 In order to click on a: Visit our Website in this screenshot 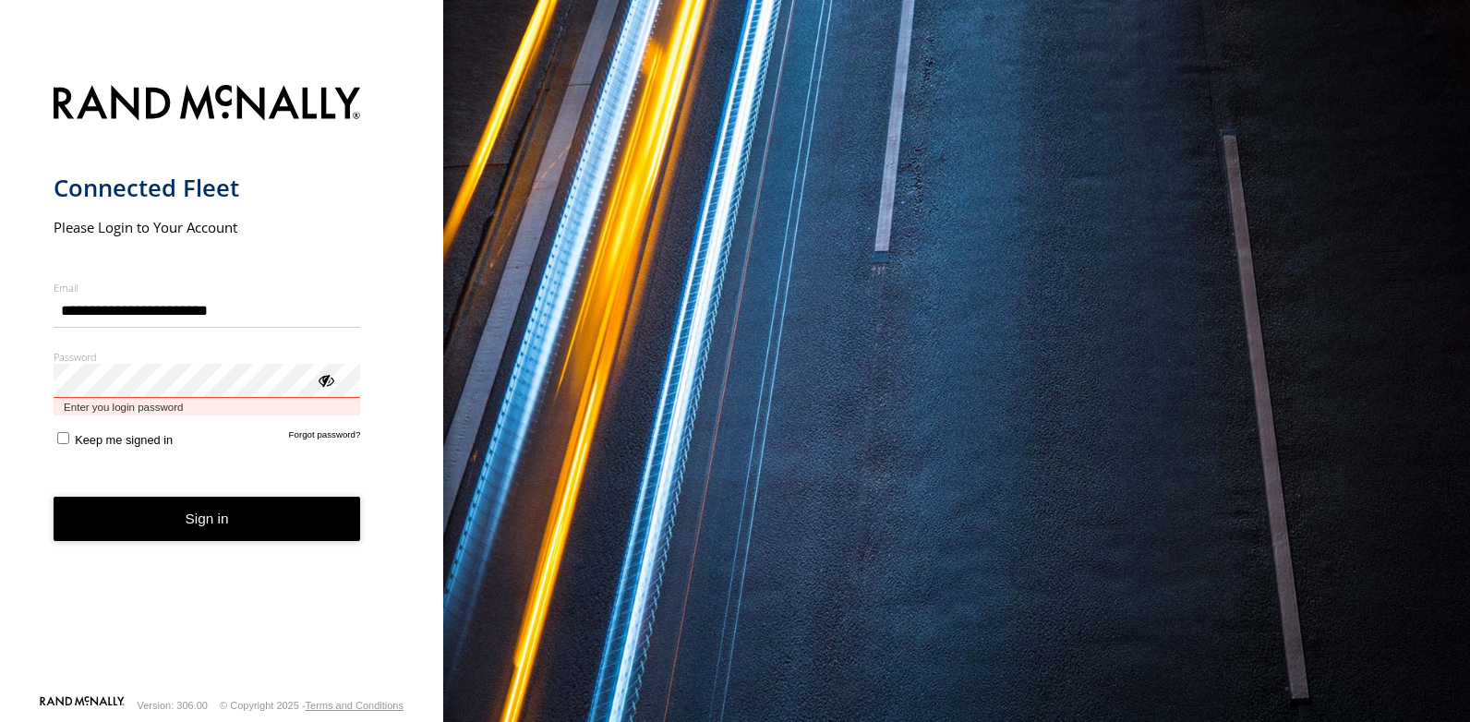, I will do `click(82, 706)`.